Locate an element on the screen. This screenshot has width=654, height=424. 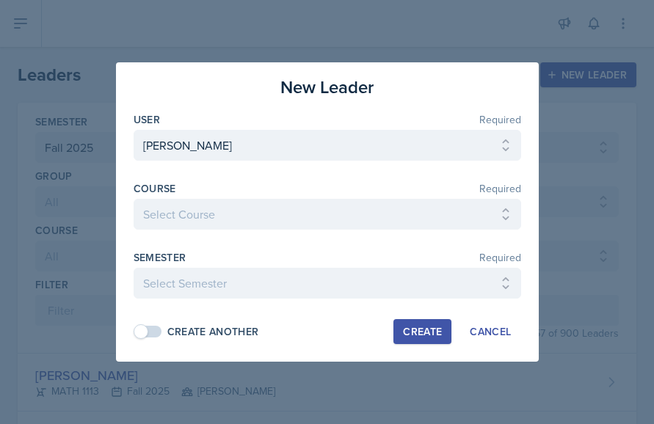
button: Create is located at coordinates (422, 332).